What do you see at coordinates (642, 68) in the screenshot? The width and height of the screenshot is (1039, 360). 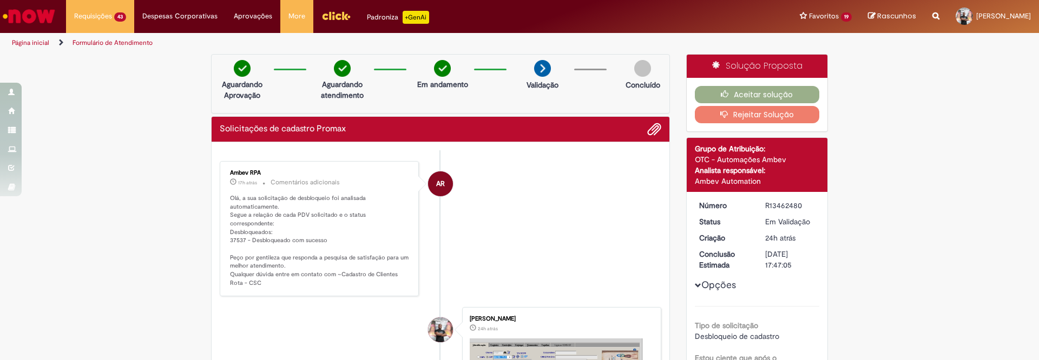 I see `img: img-circle-grey.png` at bounding box center [642, 68].